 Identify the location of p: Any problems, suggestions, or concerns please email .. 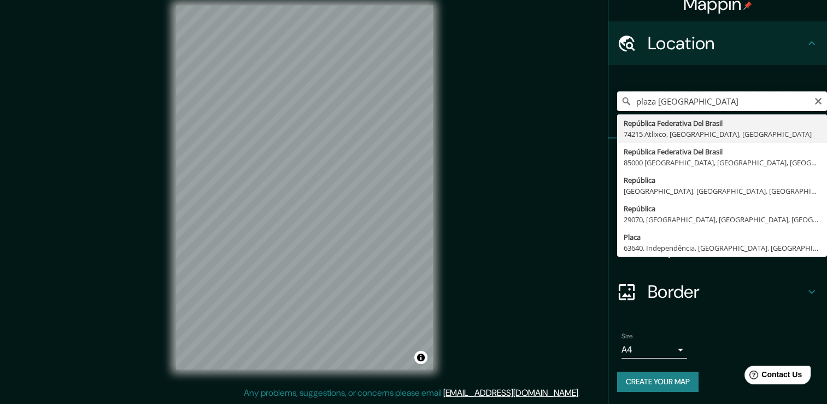
(412, 393).